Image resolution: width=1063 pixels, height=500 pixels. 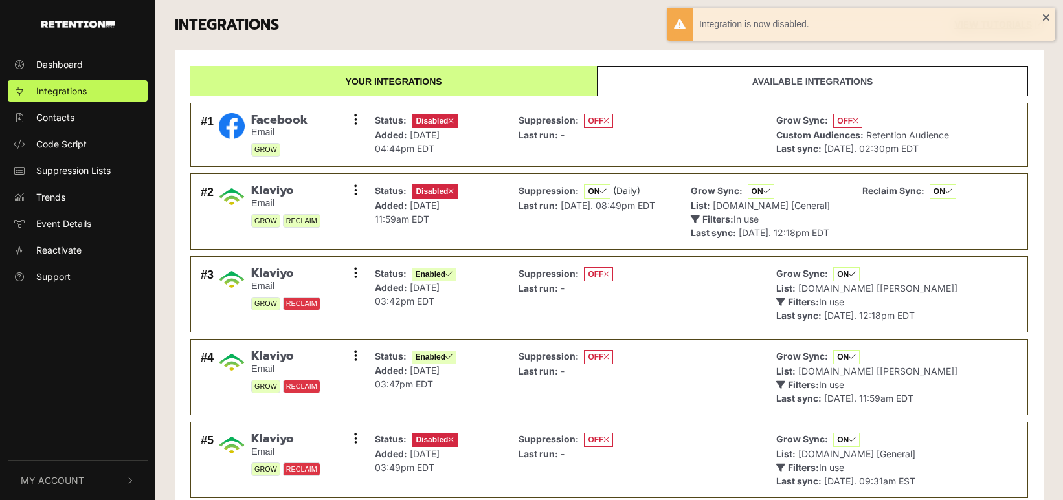 What do you see at coordinates (870, 24) in the screenshot?
I see `div: Integration is now disabled.` at bounding box center [870, 24].